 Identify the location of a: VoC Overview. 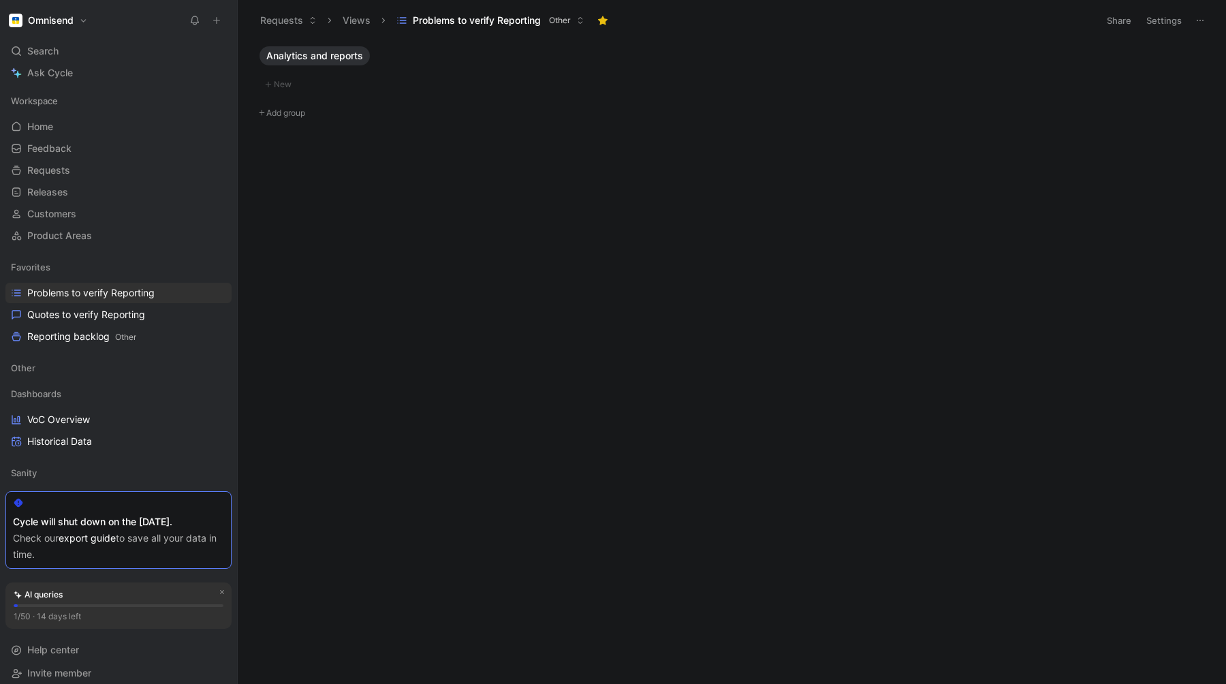
(119, 420).